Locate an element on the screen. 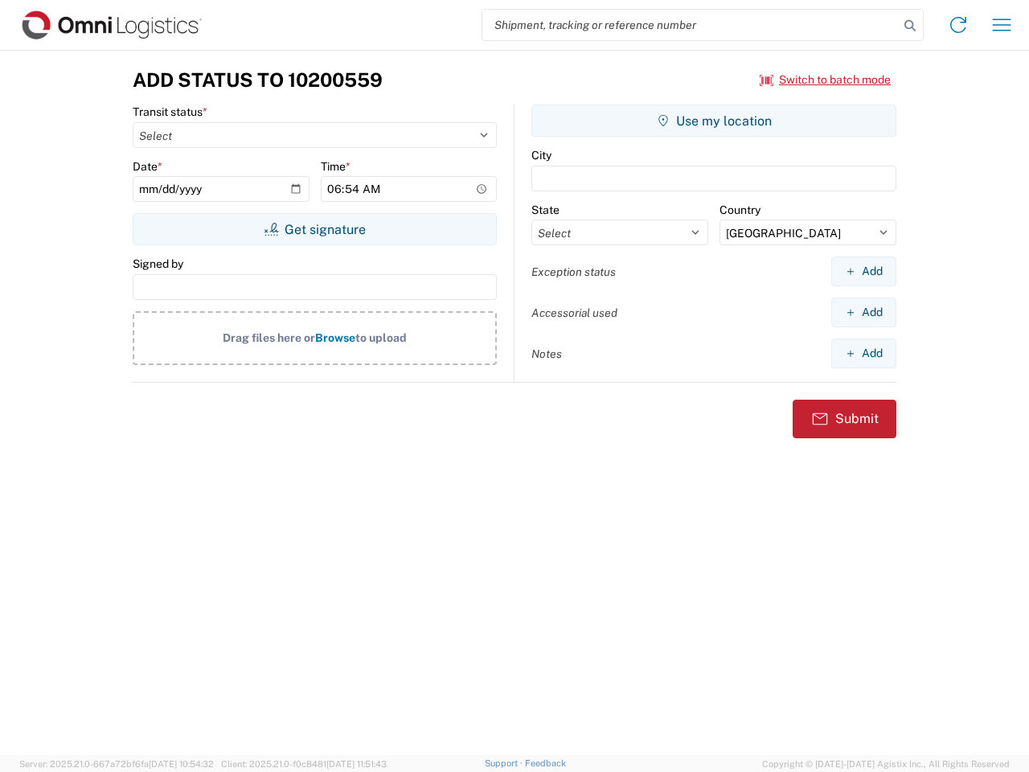 This screenshot has height=772, width=1029. label: Exception status is located at coordinates (573, 272).